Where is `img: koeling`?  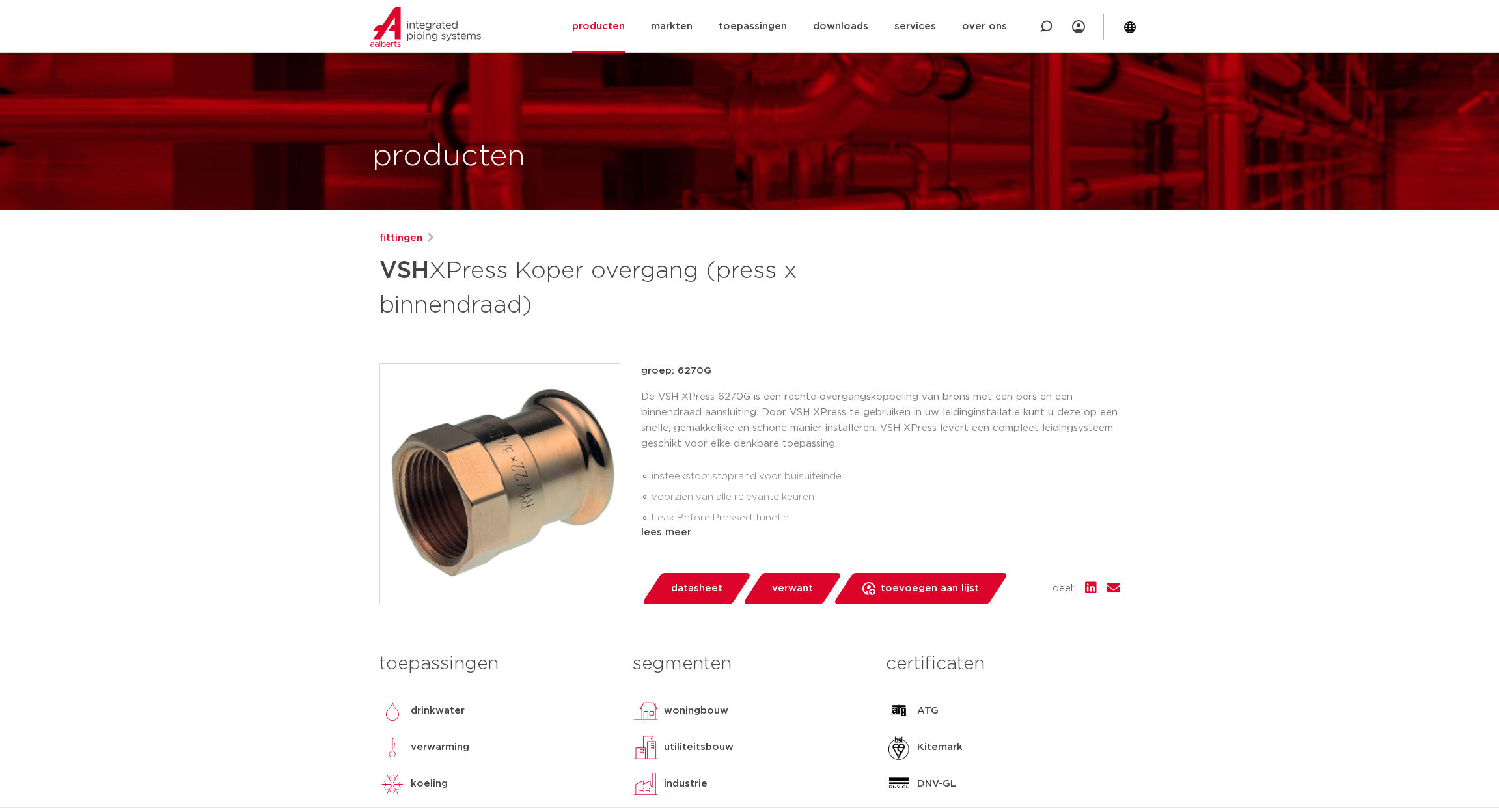 img: koeling is located at coordinates (392, 783).